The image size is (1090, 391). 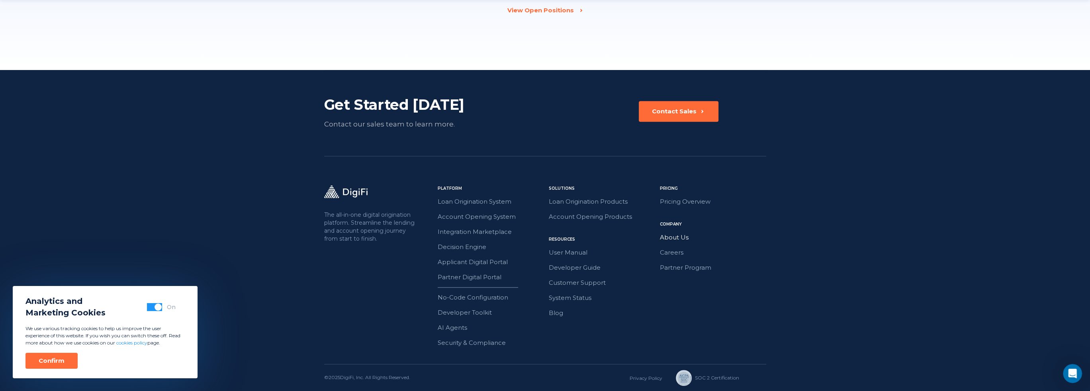 What do you see at coordinates (491, 298) in the screenshot?
I see `a: No-Code Configuration` at bounding box center [491, 298].